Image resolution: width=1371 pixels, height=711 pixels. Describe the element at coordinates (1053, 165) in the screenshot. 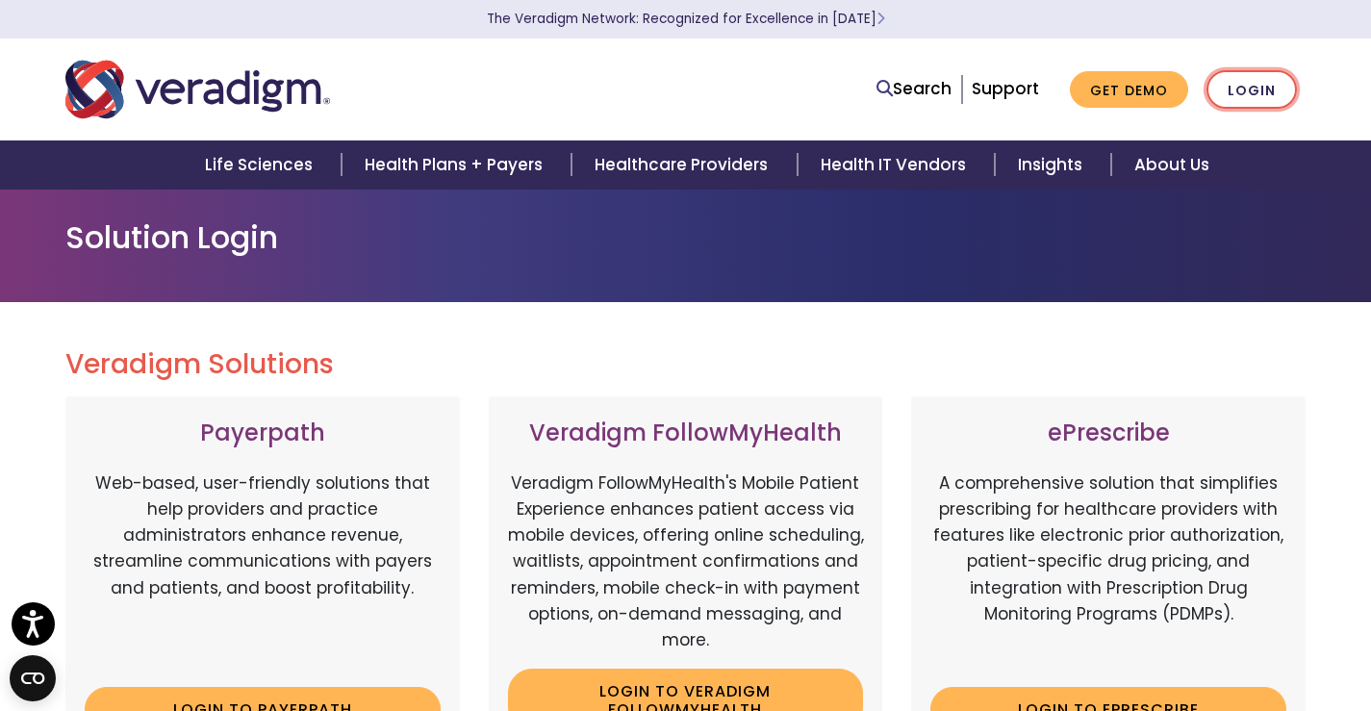

I see `a: Insights` at that location.